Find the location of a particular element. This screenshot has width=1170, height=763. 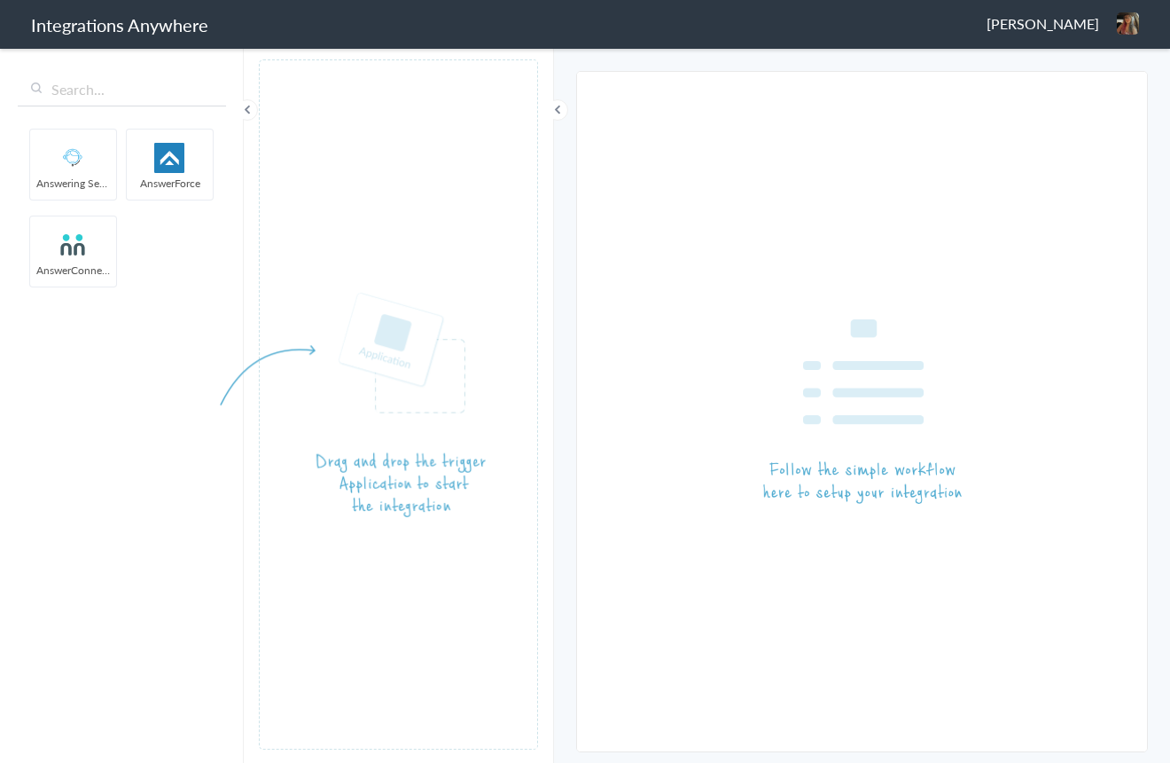

span: Answering Service is located at coordinates (73, 183).